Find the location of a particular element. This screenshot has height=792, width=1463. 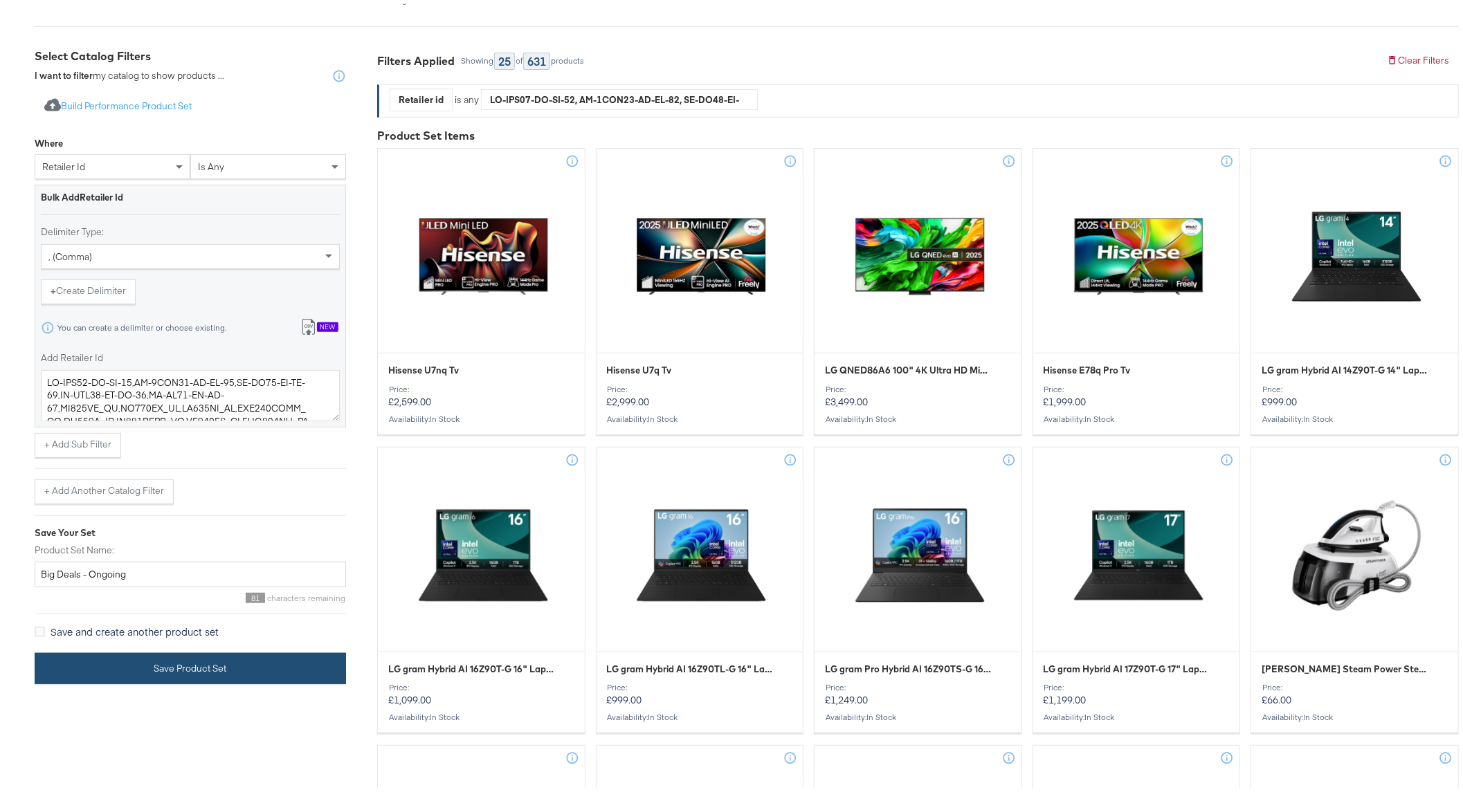

div: 631 is located at coordinates (536, 57).